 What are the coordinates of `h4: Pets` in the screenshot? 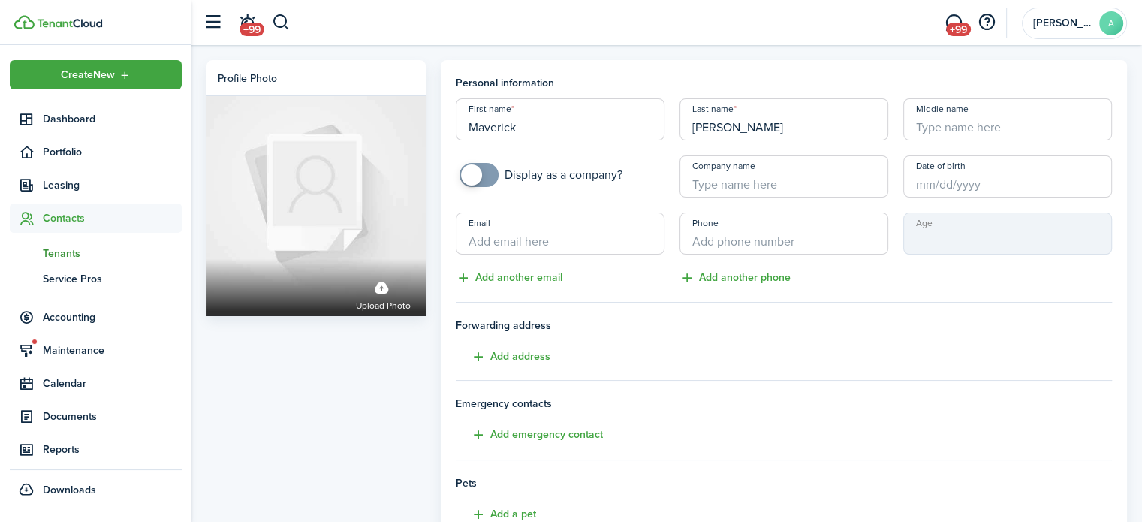 It's located at (784, 483).